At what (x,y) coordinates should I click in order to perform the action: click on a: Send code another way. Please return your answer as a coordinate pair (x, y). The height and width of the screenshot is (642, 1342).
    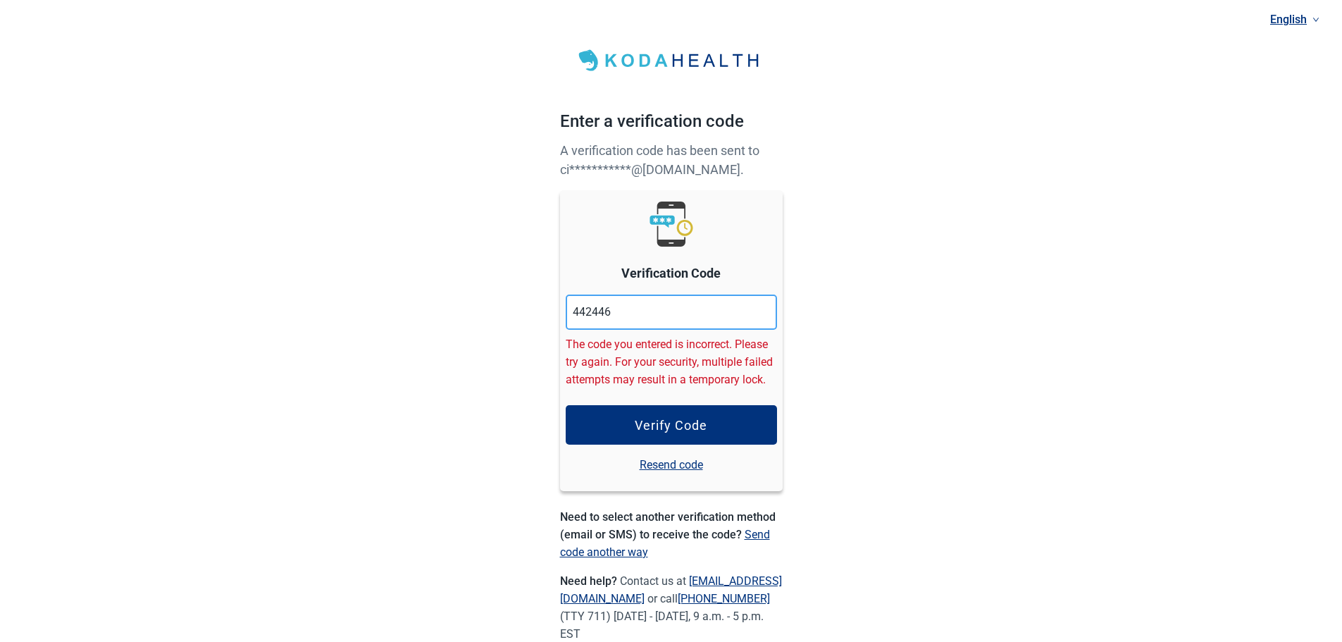
    Looking at the image, I should click on (665, 543).